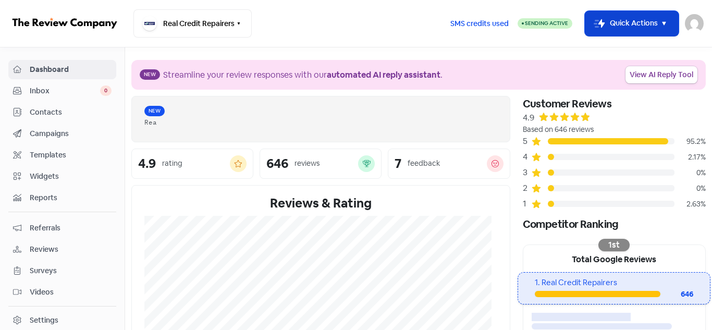 This screenshot has width=712, height=330. I want to click on a: View AI Reply Tool, so click(662, 75).